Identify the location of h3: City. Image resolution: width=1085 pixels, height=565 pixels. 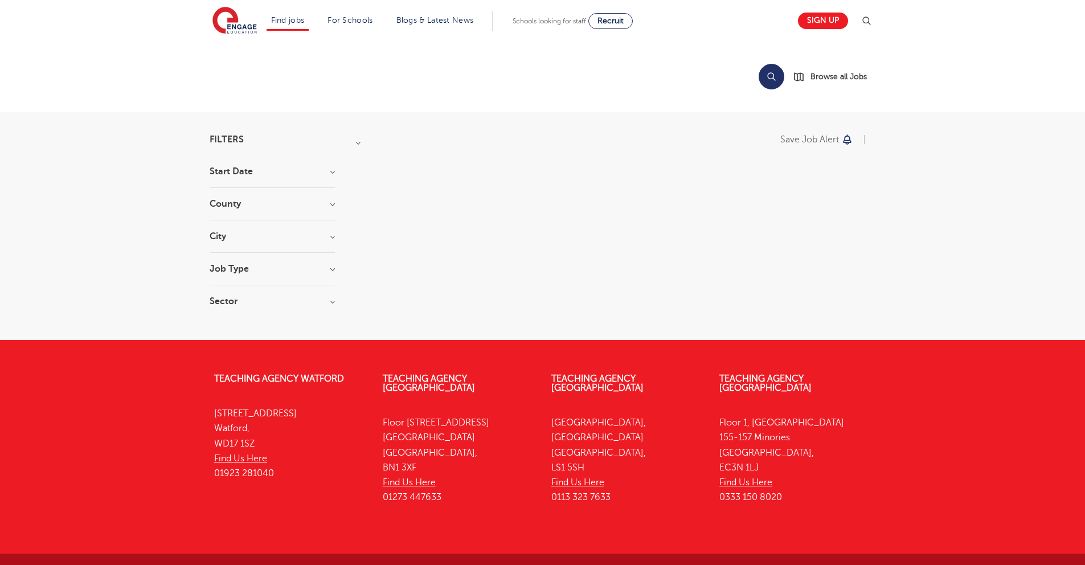
(272, 236).